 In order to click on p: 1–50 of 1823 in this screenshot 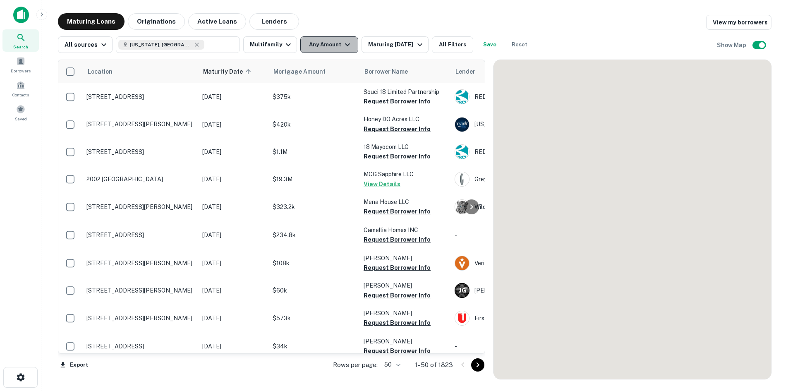, I will do `click(434, 365)`.